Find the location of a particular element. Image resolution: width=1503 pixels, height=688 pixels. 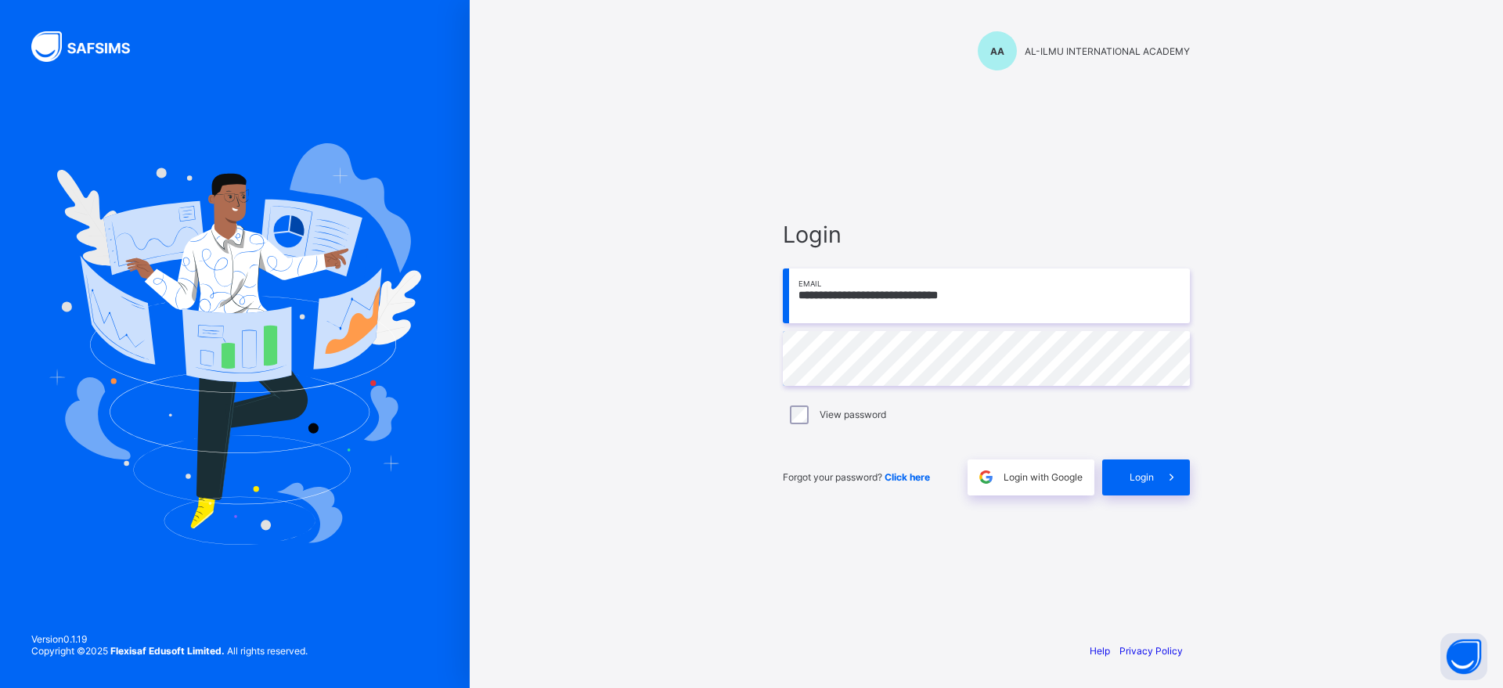

button: Open asap is located at coordinates (1464, 657).